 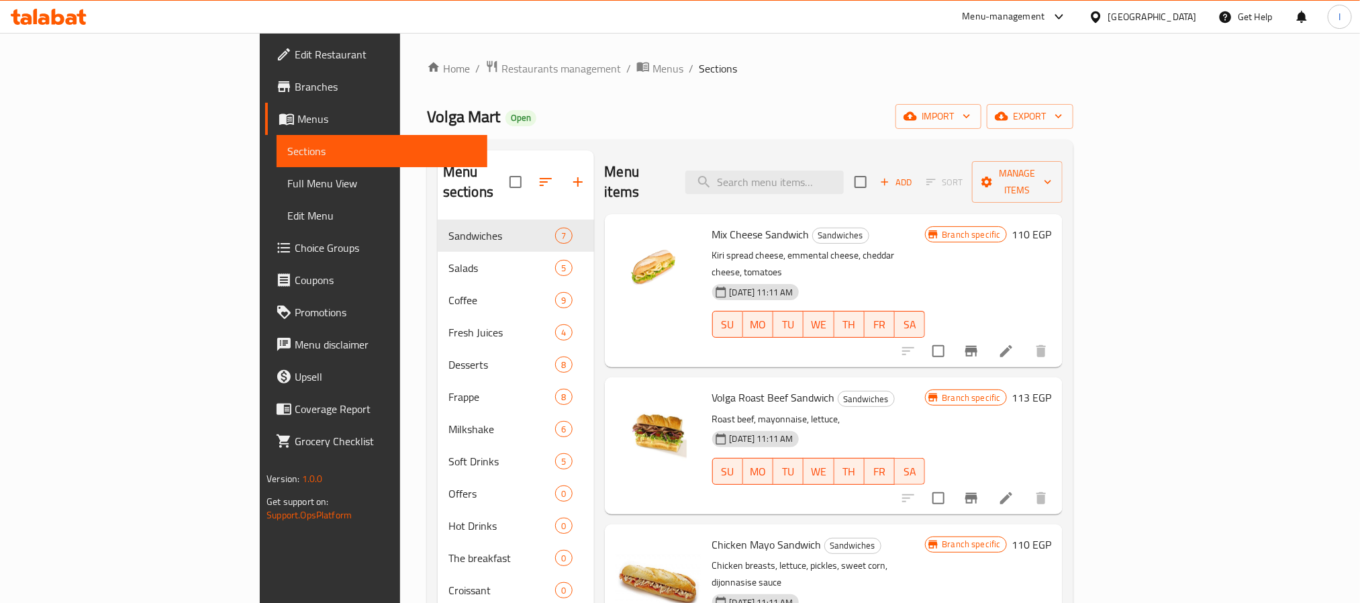 I want to click on a: Upsell, so click(x=376, y=377).